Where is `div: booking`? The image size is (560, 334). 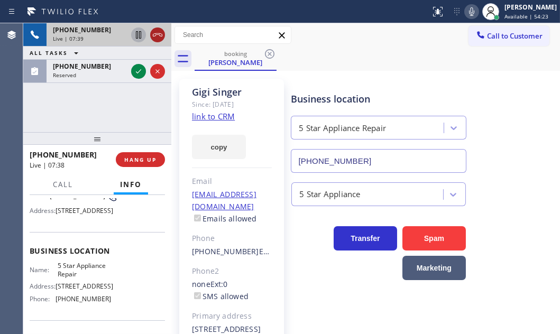
div: booking is located at coordinates (235, 53).